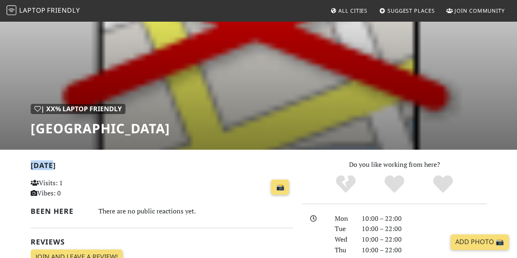 The image size is (517, 258). I want to click on a: LaptopFriendly LaptopFriendly, so click(43, 11).